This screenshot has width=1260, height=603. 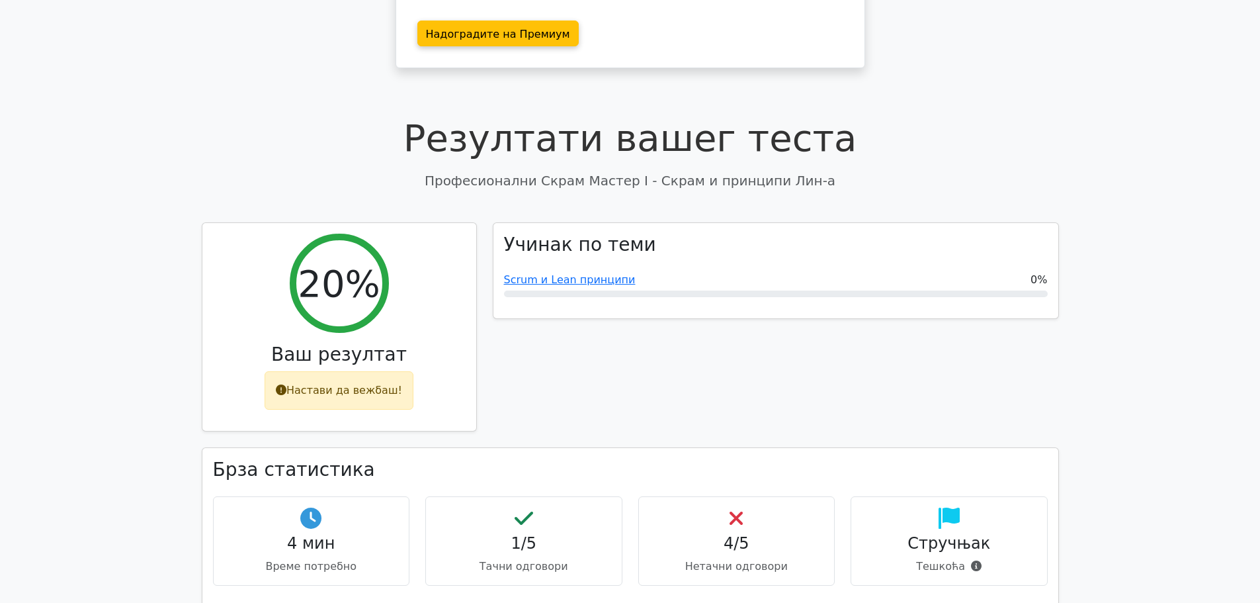 I want to click on font: Брза статистика, so click(x=294, y=469).